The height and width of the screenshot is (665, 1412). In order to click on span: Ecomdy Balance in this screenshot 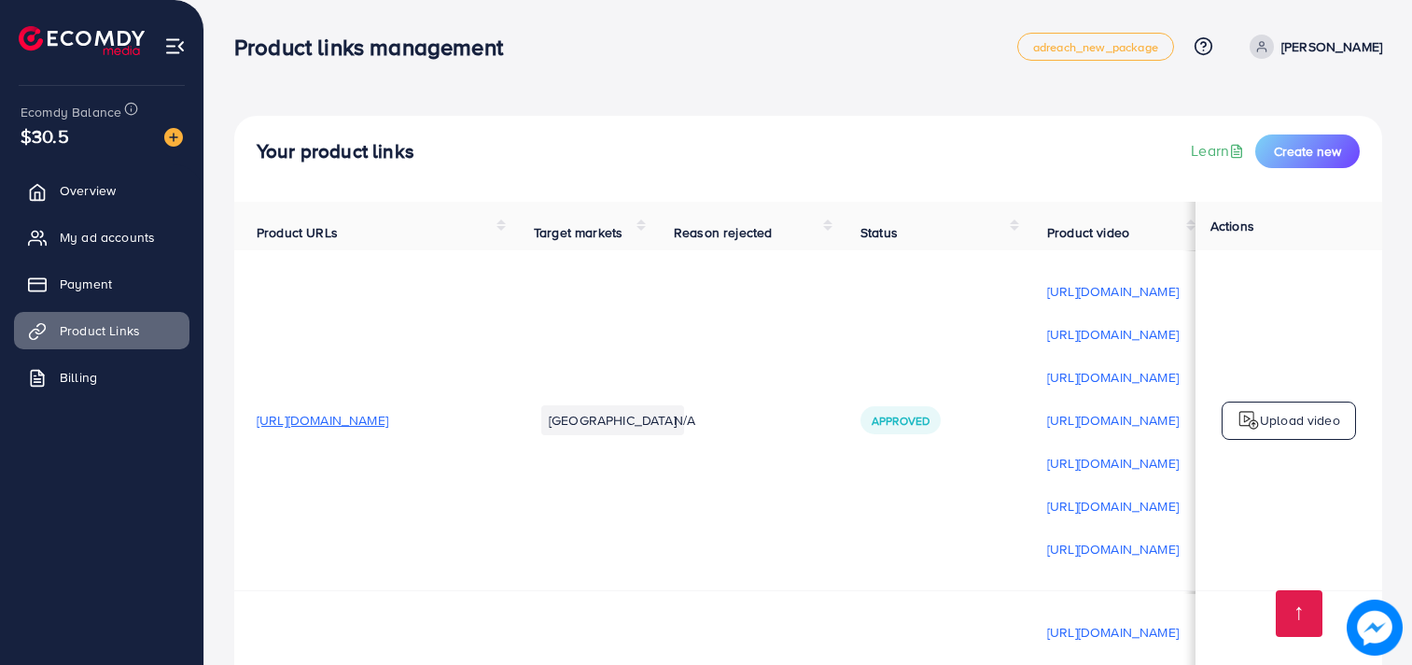, I will do `click(71, 112)`.